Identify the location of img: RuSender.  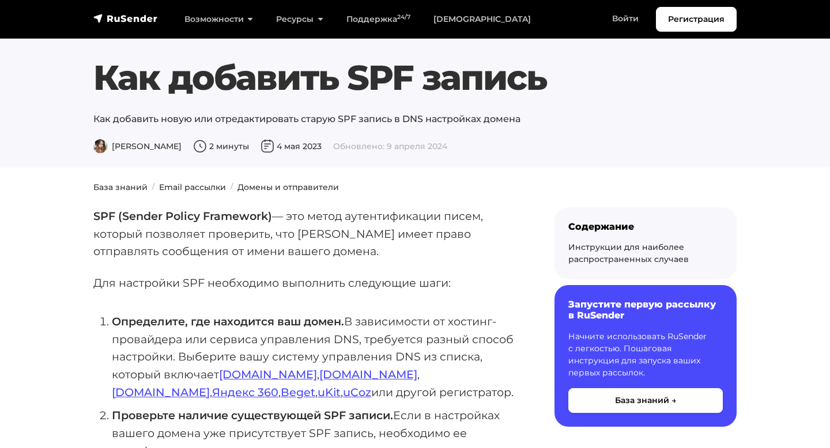
(126, 18).